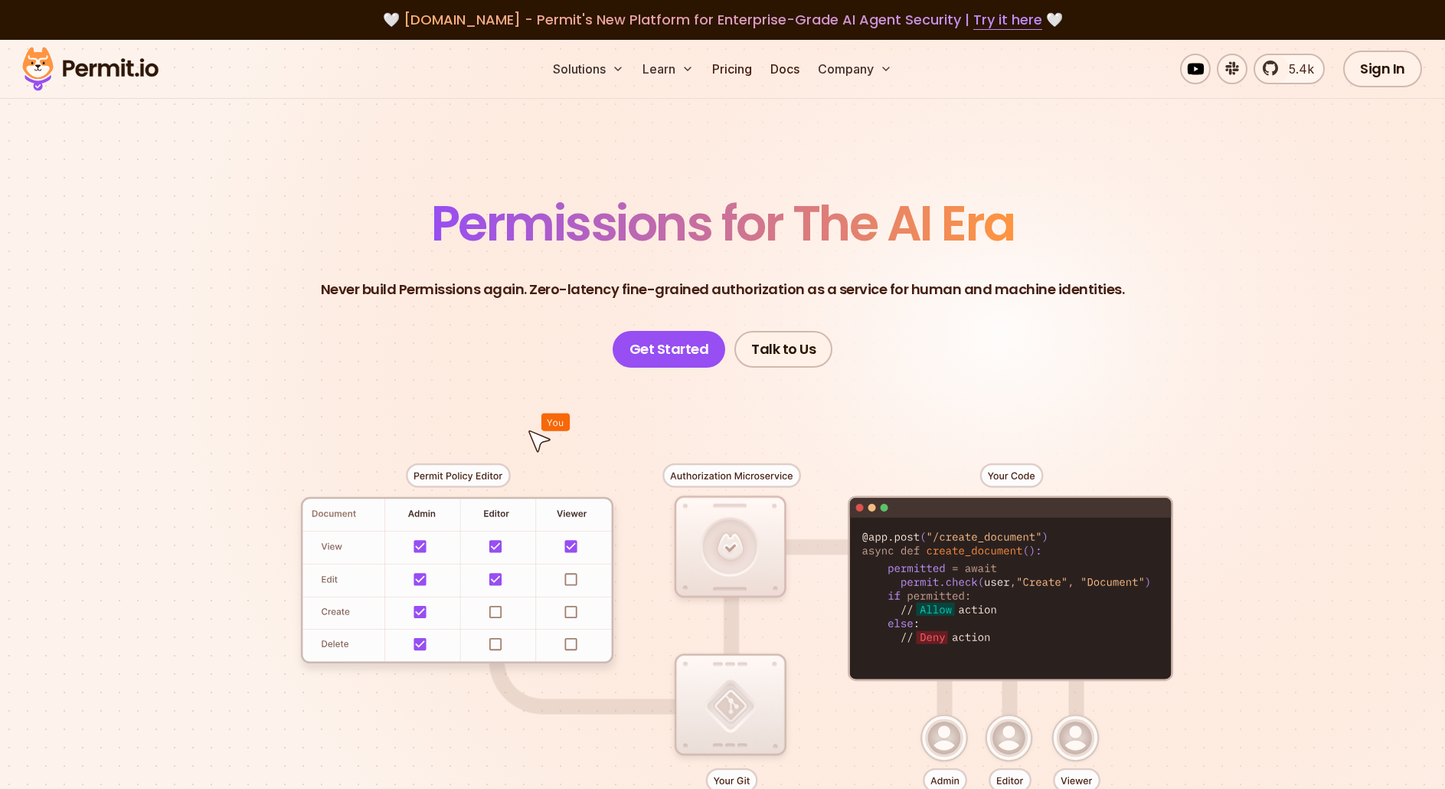  Describe the element at coordinates (1382, 69) in the screenshot. I see `a: Sign In` at that location.